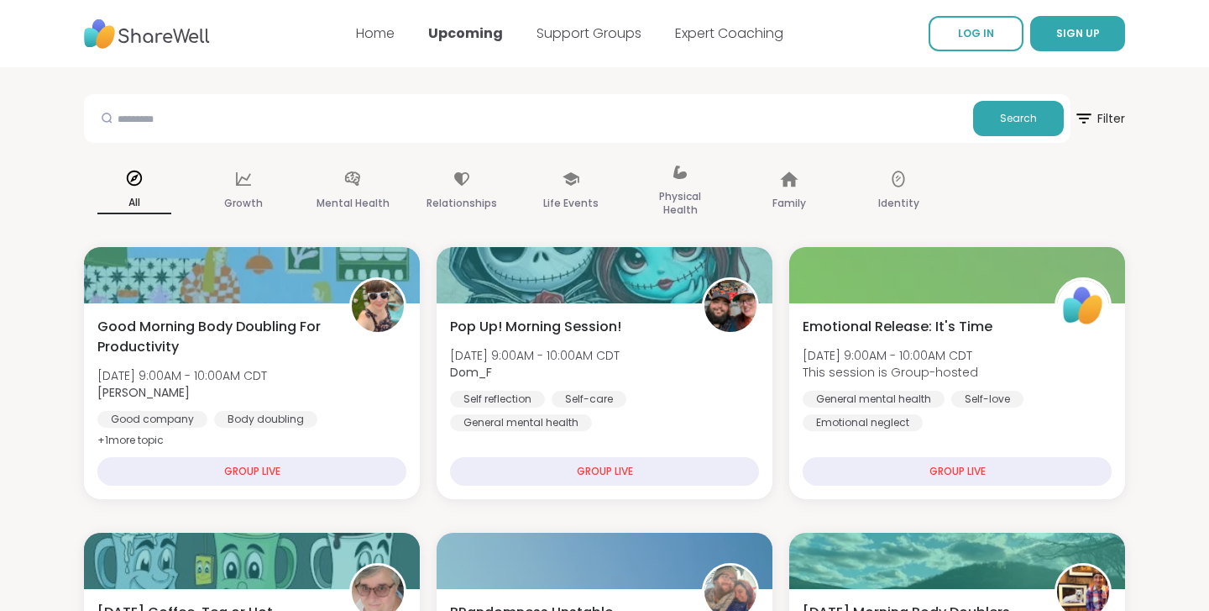  I want to click on span: Search, so click(1019, 118).